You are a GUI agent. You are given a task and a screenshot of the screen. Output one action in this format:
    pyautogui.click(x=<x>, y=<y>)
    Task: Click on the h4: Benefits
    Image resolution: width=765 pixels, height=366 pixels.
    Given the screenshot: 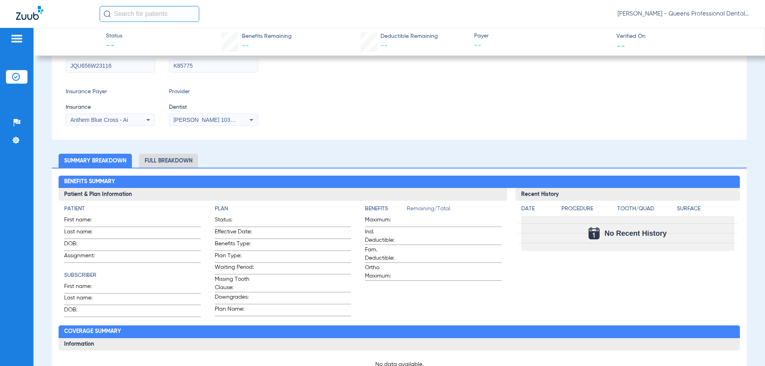 What is the action you would take?
    pyautogui.click(x=386, y=209)
    